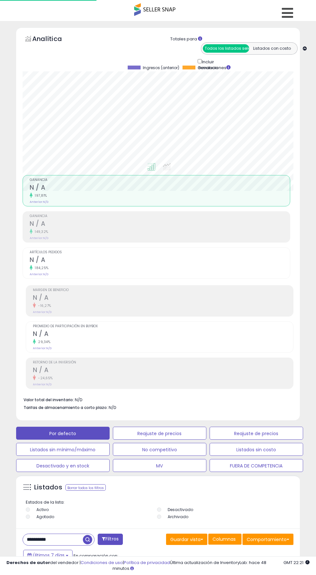  What do you see at coordinates (187, 539) in the screenshot?
I see `button: Guardar vista` at bounding box center [187, 539].